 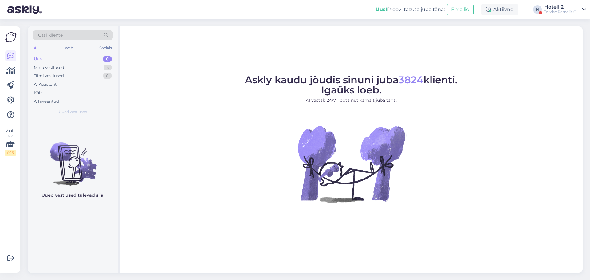 I want to click on div: Web, so click(x=69, y=48).